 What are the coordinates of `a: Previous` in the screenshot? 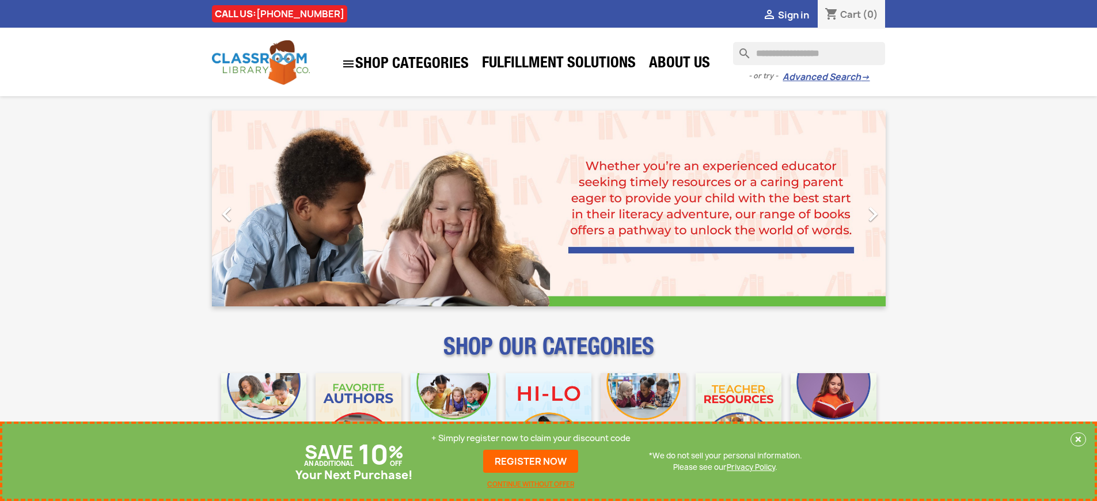 It's located at (263, 208).